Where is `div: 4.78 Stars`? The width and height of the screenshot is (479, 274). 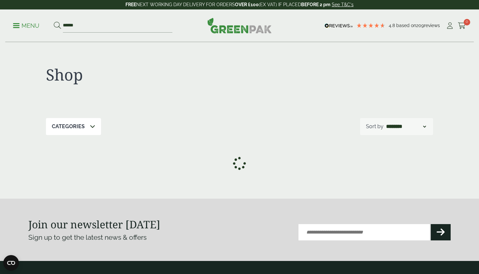 div: 4.78 Stars is located at coordinates (371, 25).